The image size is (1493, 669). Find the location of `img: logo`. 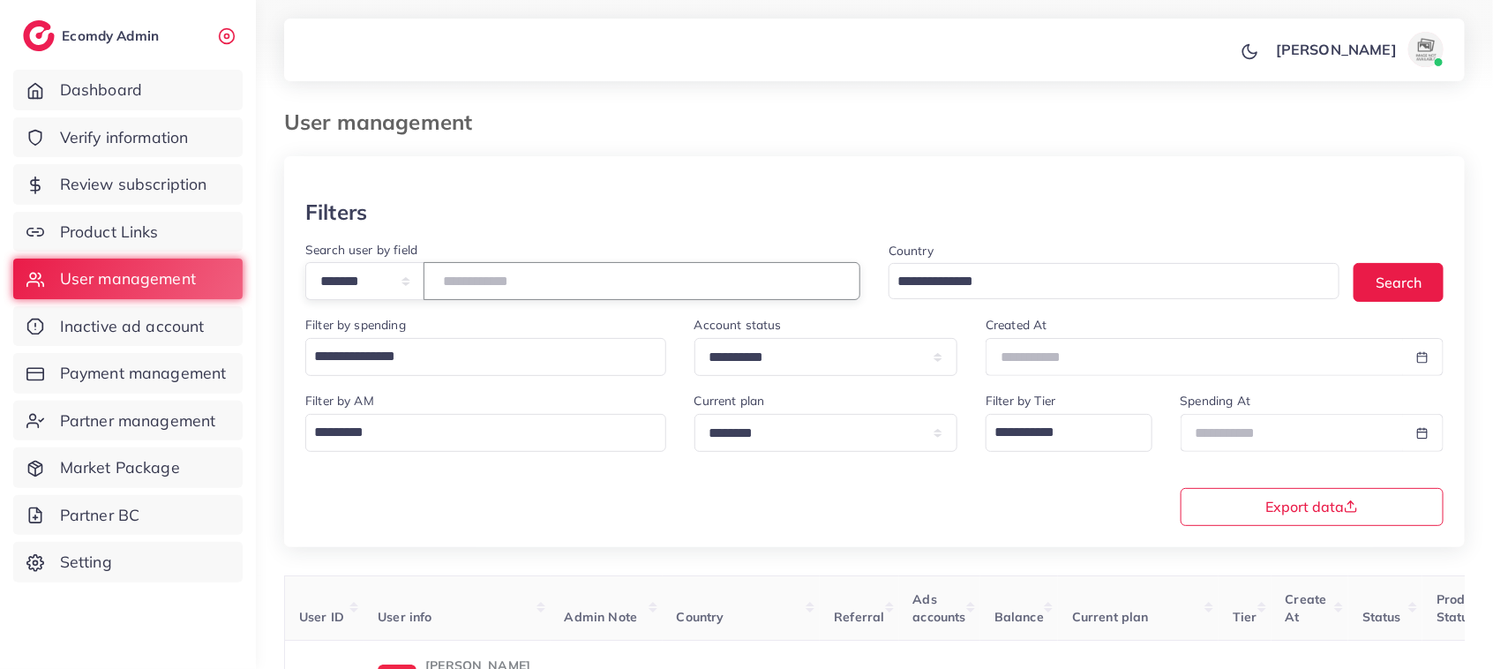

img: logo is located at coordinates (39, 35).